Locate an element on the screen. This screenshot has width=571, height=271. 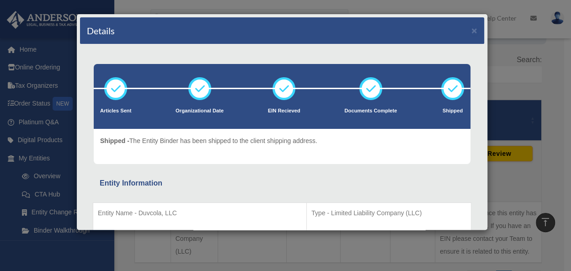
h4: Details is located at coordinates (101, 31).